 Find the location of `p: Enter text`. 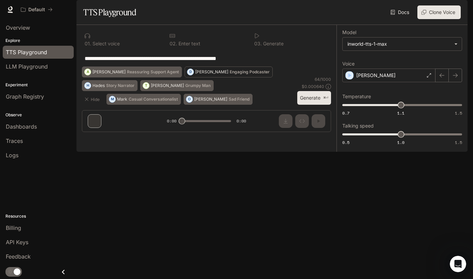

p: Enter text is located at coordinates (189, 44).